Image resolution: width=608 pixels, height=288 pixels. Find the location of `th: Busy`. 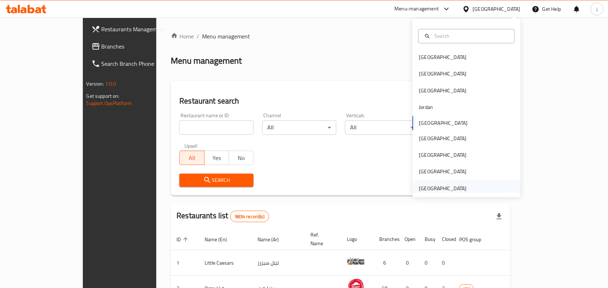

th: Busy is located at coordinates (427, 239).